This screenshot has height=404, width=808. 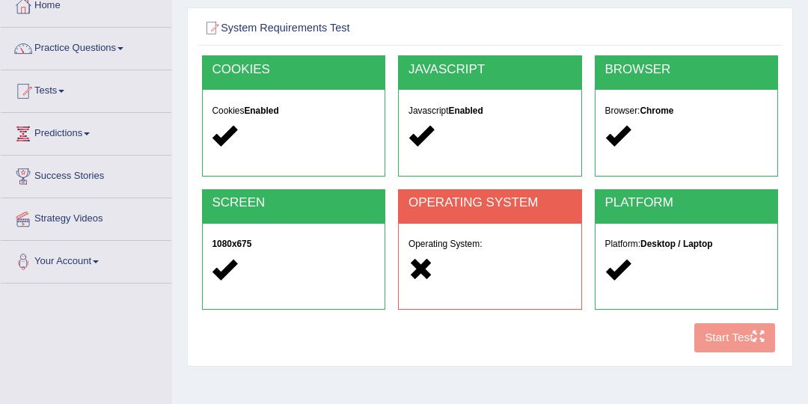 I want to click on h5: Browser:, so click(x=687, y=111).